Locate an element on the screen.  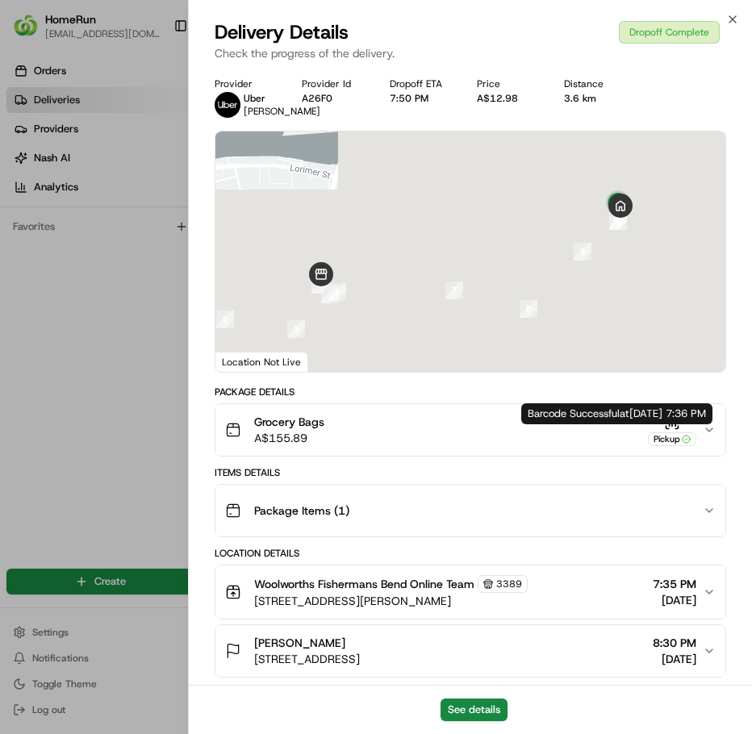
div: 6 is located at coordinates (337, 292).